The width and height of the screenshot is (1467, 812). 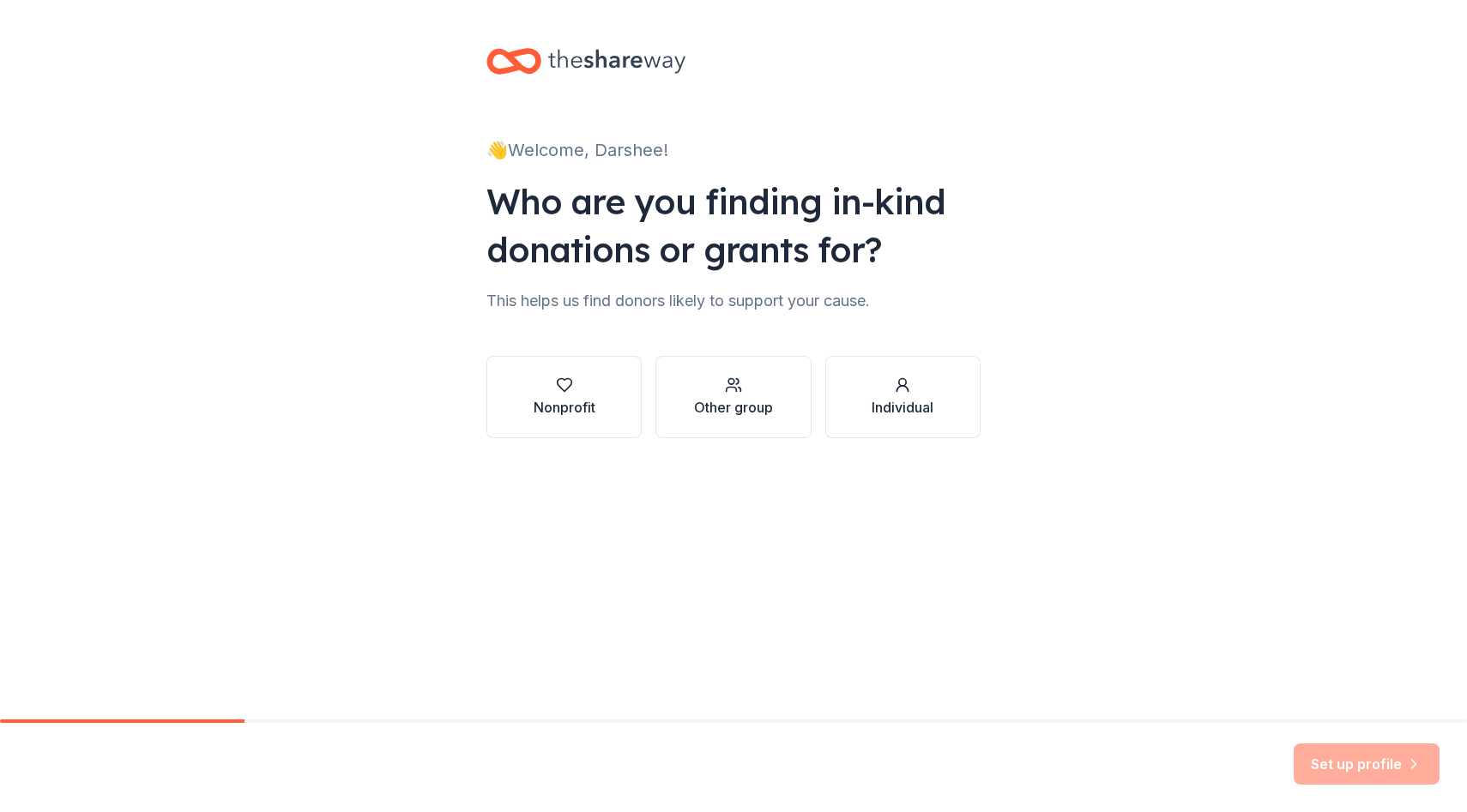 What do you see at coordinates (734, 225) in the screenshot?
I see `div: Who are you finding in-kind donations or grants for?` at bounding box center [734, 225].